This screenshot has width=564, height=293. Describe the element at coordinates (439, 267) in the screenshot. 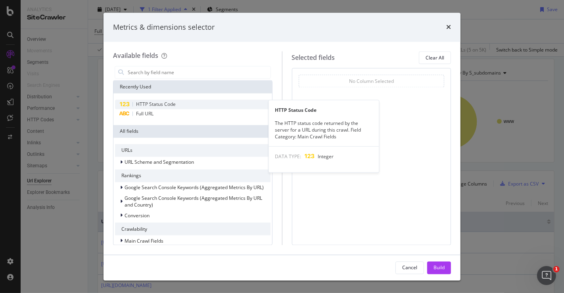

I see `div: Build` at that location.